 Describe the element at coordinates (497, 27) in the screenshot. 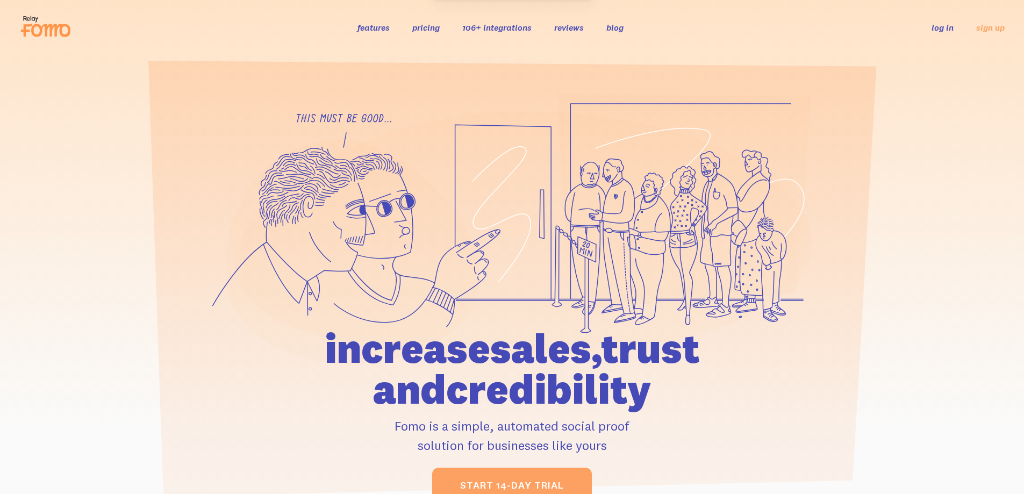

I see `a: 106+ integrations` at that location.